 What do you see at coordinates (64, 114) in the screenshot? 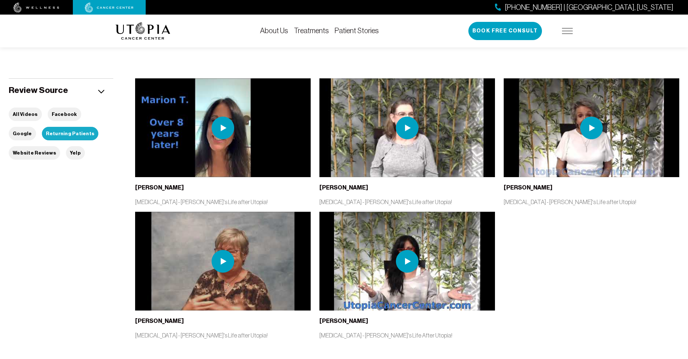
I see `button: Facebook` at bounding box center [64, 114].